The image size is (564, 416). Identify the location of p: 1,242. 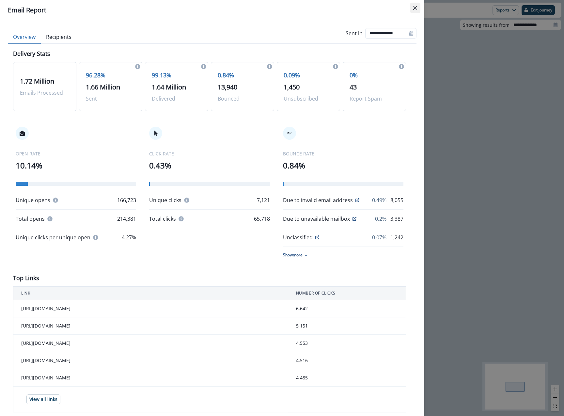
(397, 237).